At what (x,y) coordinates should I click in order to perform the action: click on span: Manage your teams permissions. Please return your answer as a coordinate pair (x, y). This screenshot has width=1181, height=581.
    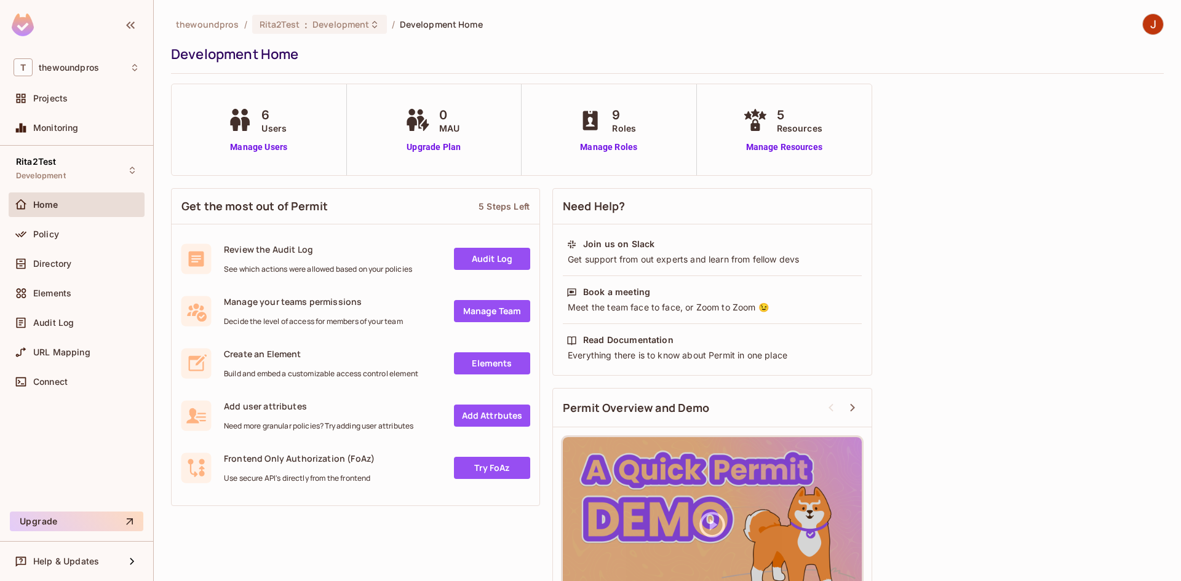
    Looking at the image, I should click on (313, 301).